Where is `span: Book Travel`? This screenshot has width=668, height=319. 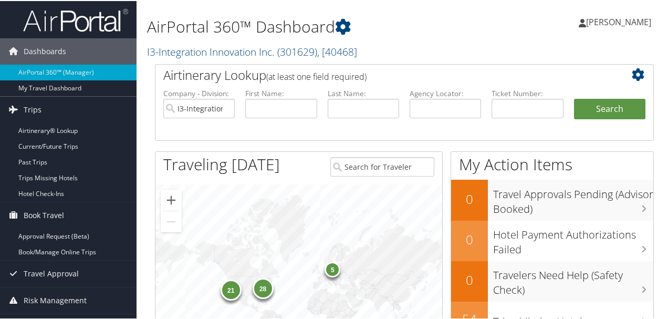 span: Book Travel is located at coordinates (44, 214).